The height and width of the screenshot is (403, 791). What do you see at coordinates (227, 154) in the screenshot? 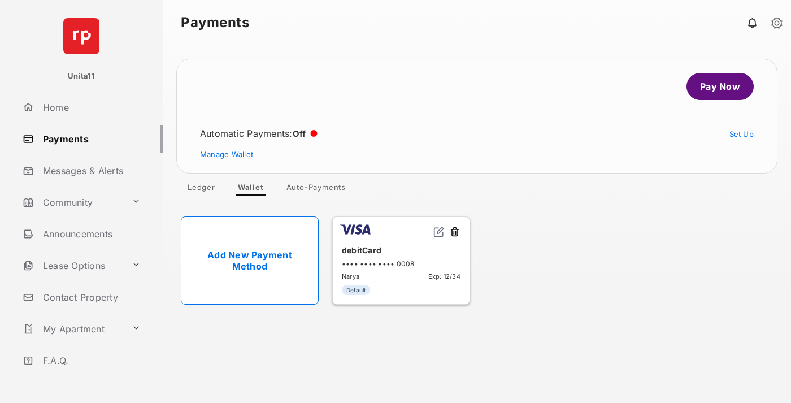
I see `a: Manage Wallet` at bounding box center [227, 154].